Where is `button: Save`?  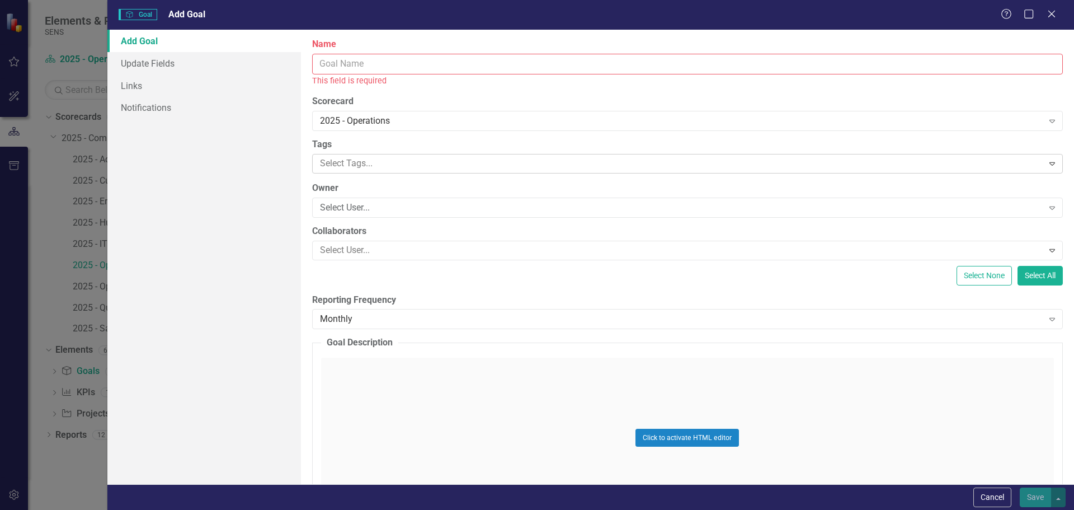
button: Save is located at coordinates (1035, 497).